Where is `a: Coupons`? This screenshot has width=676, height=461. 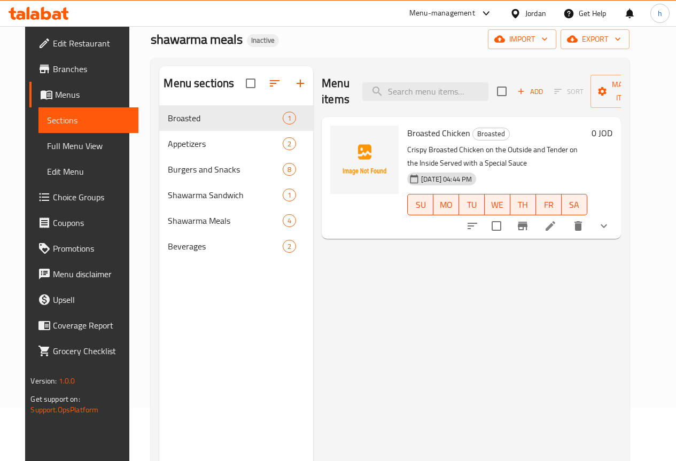 a: Coupons is located at coordinates (83, 223).